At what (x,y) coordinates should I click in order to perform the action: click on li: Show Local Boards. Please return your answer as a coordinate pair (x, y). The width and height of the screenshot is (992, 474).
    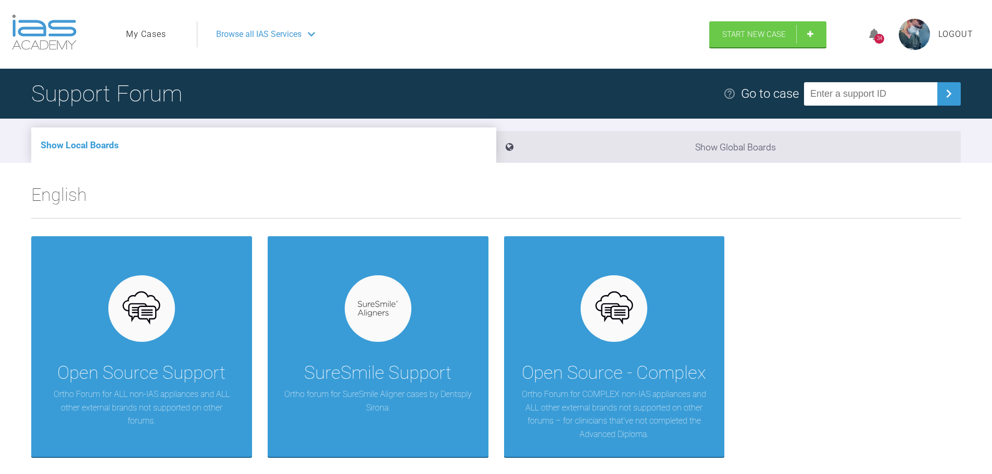
    Looking at the image, I should click on (263, 145).